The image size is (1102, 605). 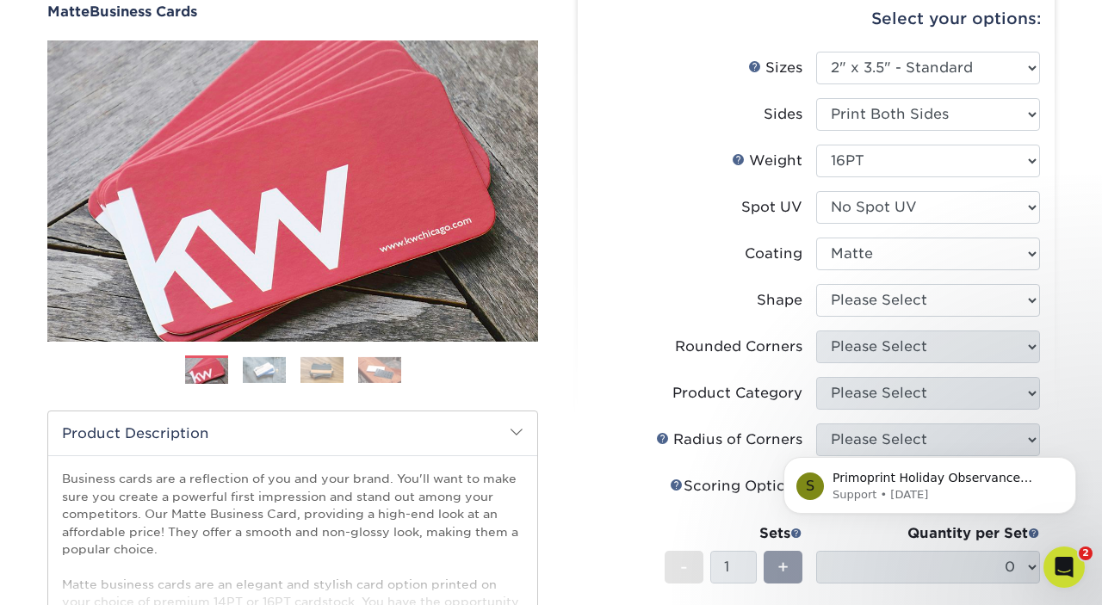 What do you see at coordinates (293, 433) in the screenshot?
I see `h2: Product Description` at bounding box center [293, 433].